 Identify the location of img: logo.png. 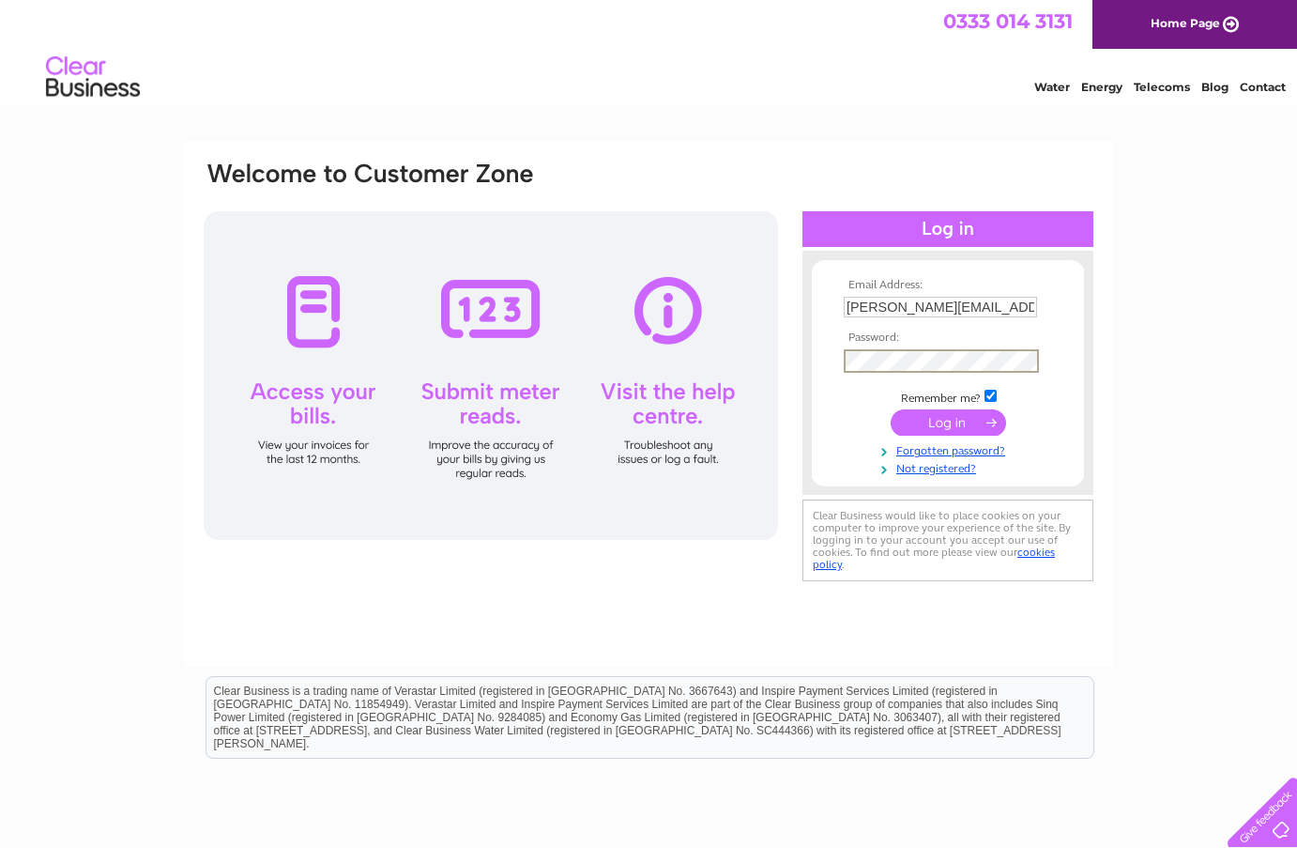
(93, 77).